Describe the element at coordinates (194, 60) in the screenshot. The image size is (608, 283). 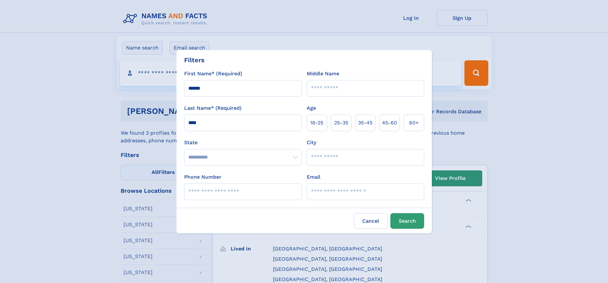
I see `div: Filters` at that location.